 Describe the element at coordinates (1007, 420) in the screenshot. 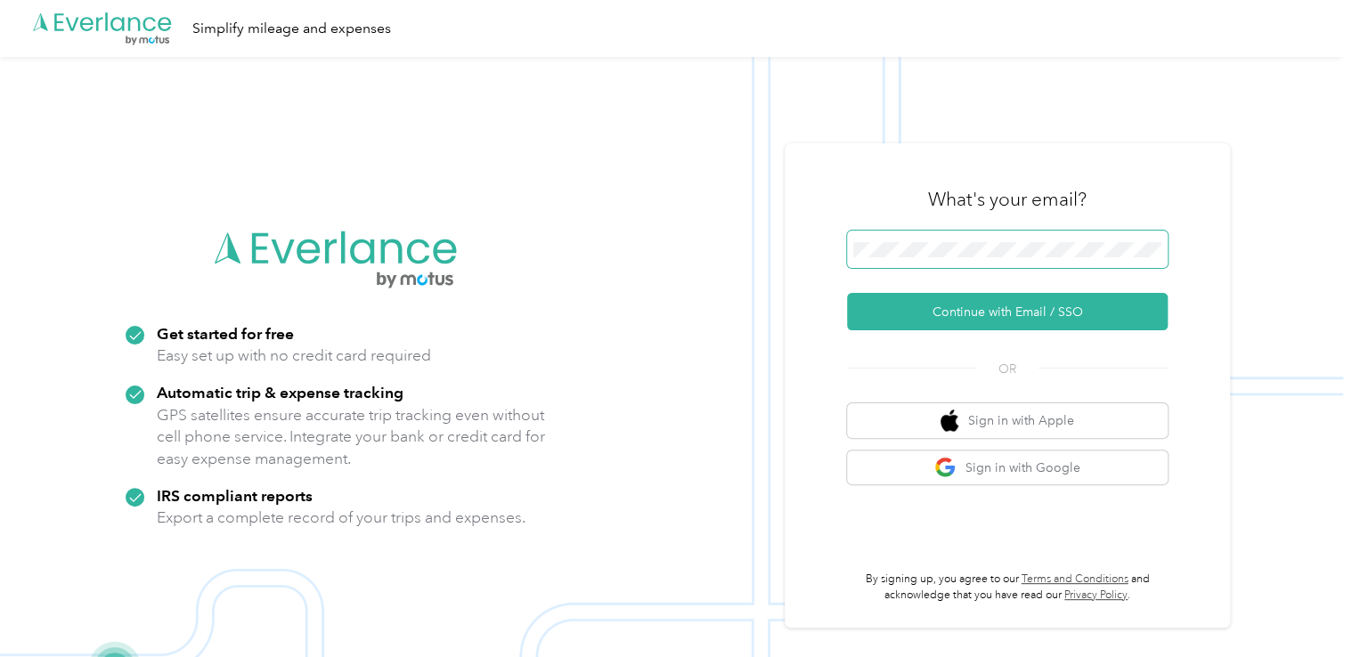

I see `button: apple logoSign in with Apple` at that location.